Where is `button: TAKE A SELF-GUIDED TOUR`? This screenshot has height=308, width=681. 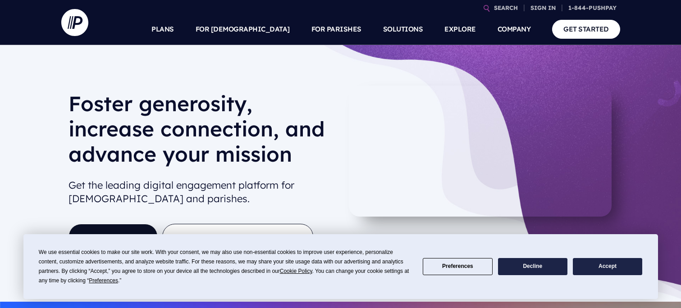 button: TAKE A SELF-GUIDED TOUR is located at coordinates (237, 237).